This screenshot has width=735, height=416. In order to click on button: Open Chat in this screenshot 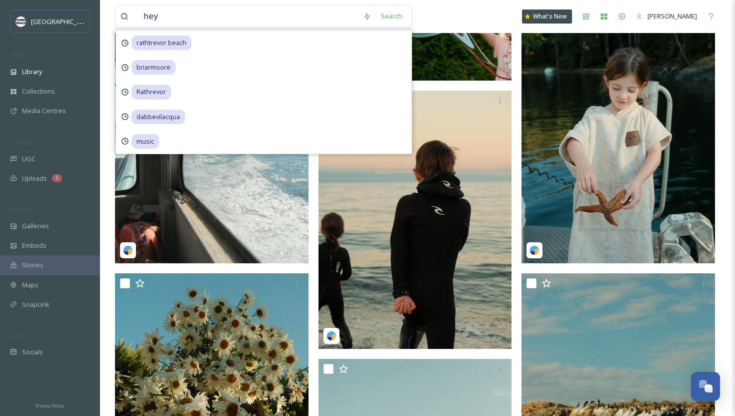, I will do `click(706, 386)`.